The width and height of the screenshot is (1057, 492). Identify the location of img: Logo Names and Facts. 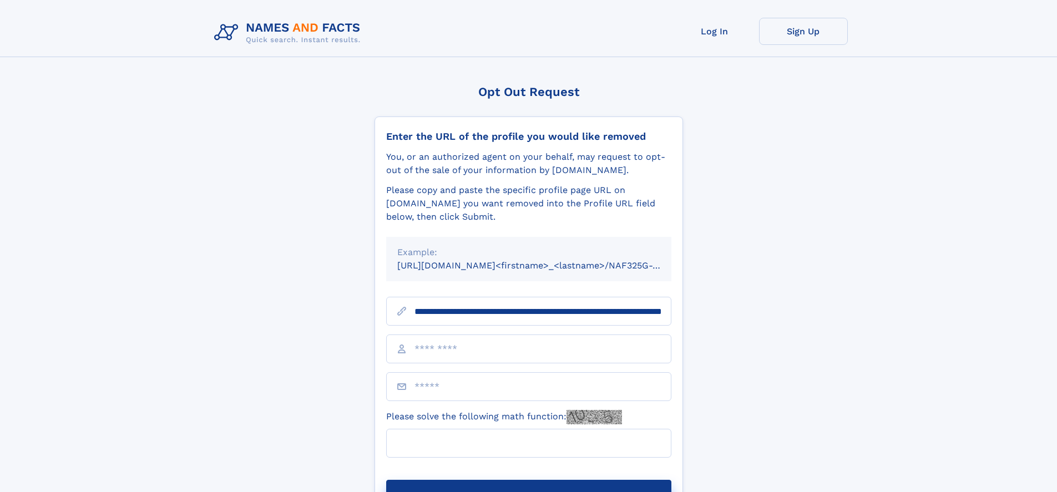
(290, 33).